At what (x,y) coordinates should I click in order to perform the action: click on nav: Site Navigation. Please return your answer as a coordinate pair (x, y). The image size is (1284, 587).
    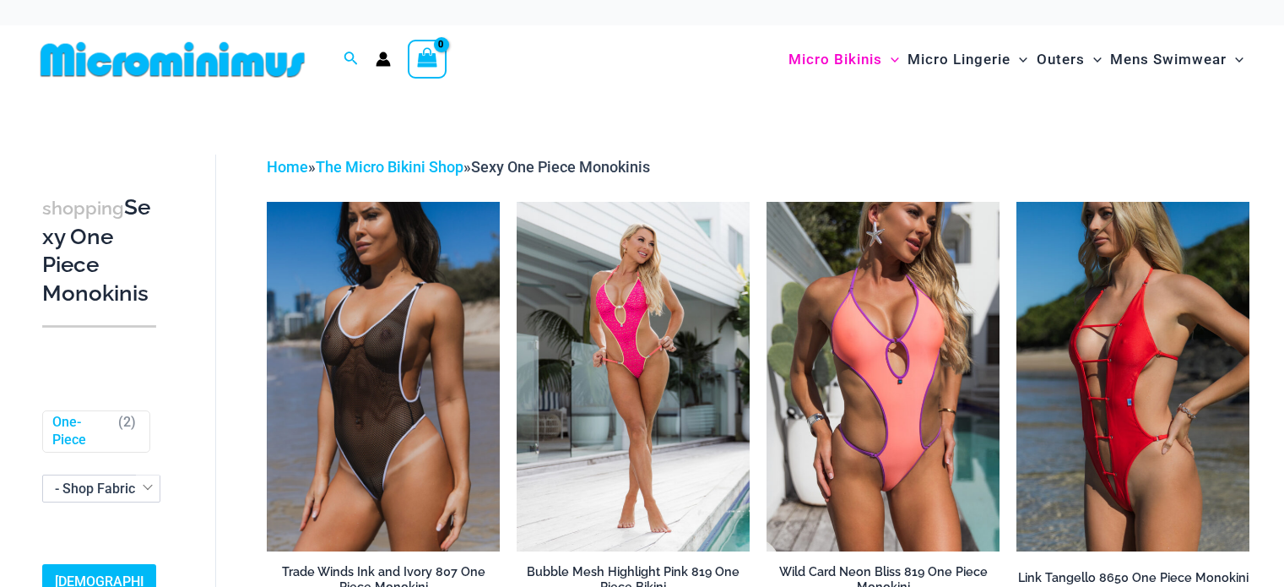
    Looking at the image, I should click on (1016, 59).